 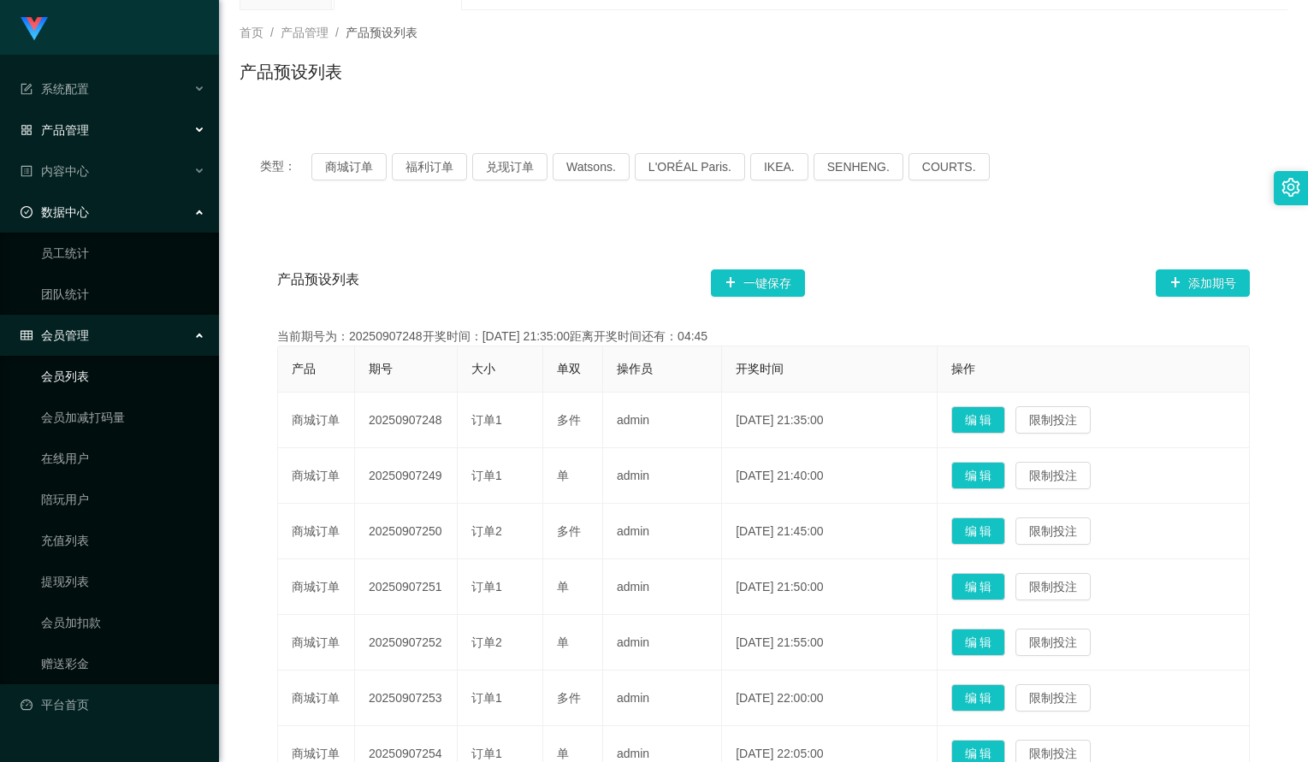 What do you see at coordinates (123, 459) in the screenshot?
I see `a: 在线用户` at bounding box center [123, 459].